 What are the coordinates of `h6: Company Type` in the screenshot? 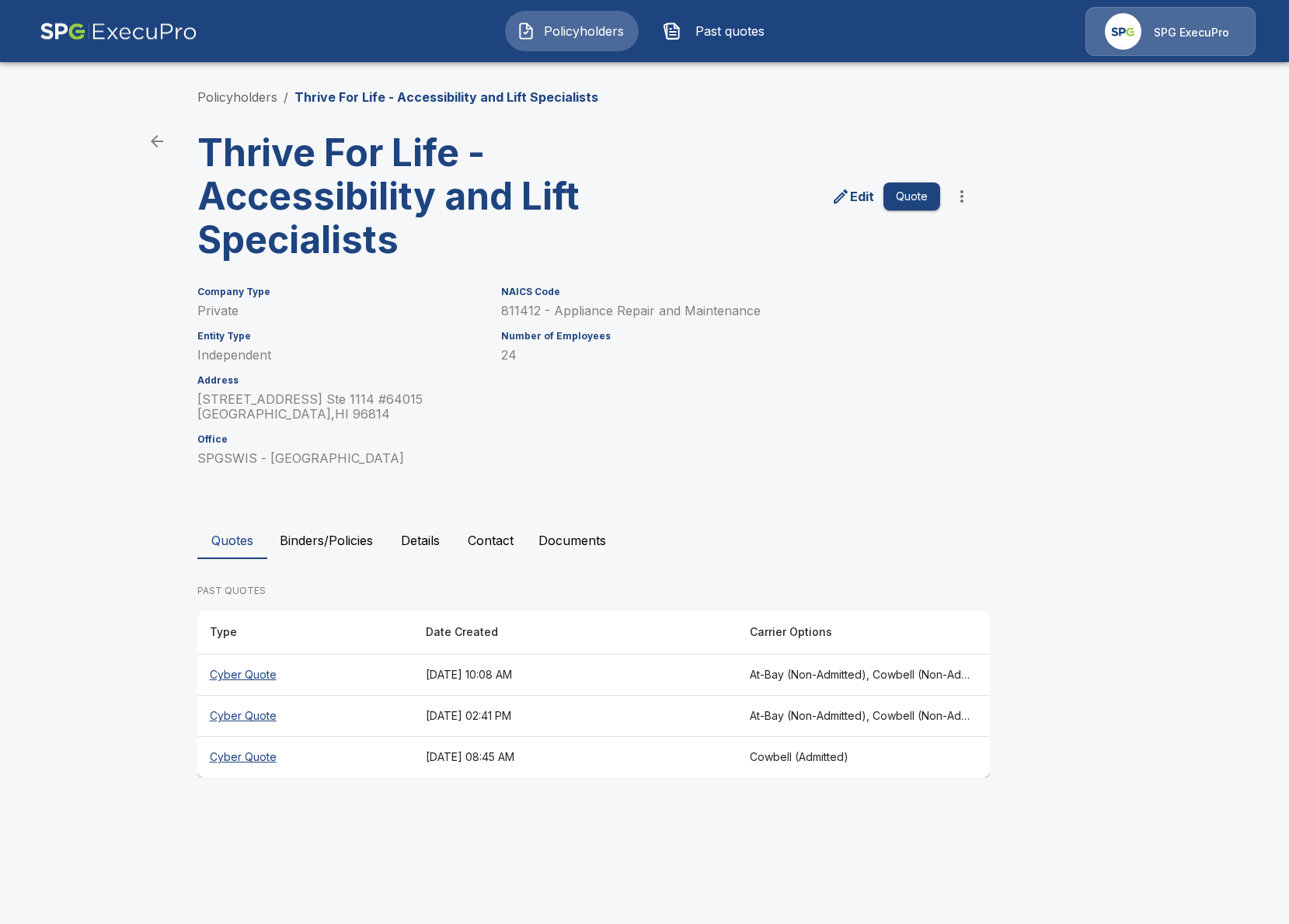 It's located at (340, 292).